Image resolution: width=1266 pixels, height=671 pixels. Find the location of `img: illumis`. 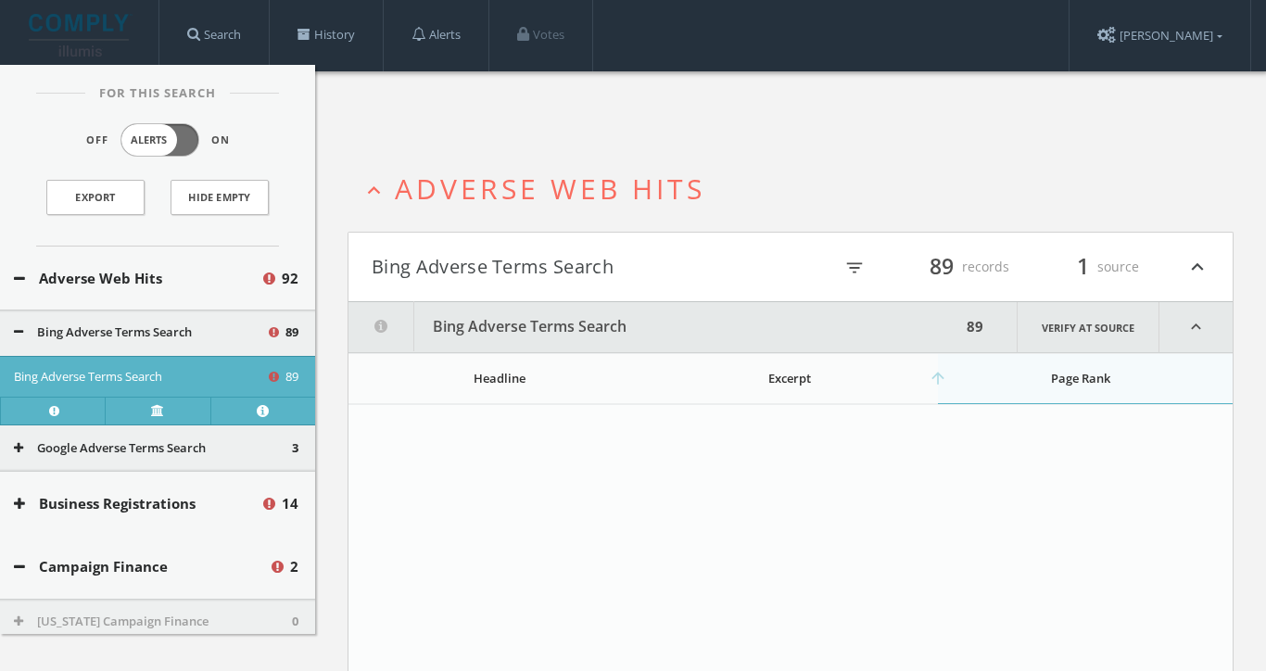

img: illumis is located at coordinates (81, 35).